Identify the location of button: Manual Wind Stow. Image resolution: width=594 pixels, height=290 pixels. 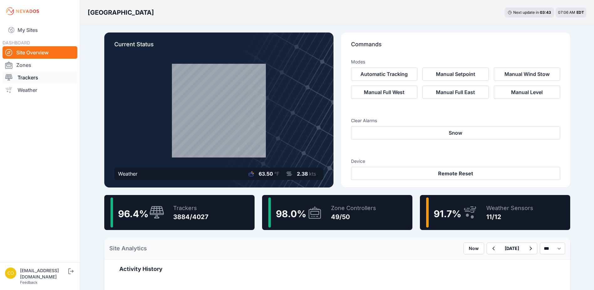
(527, 74).